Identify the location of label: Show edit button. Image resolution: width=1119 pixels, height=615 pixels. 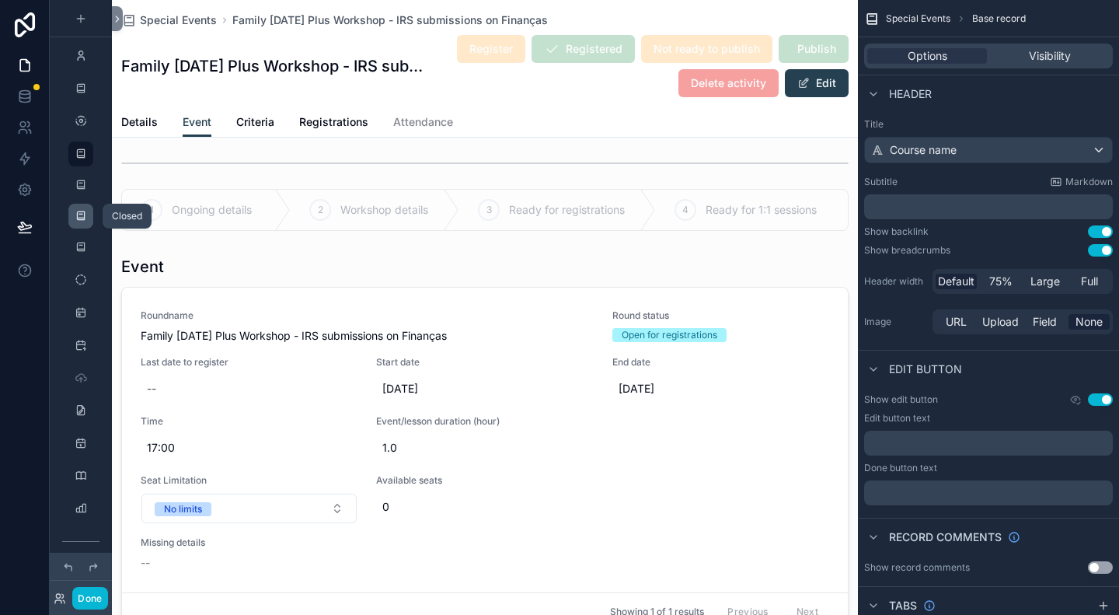
(901, 399).